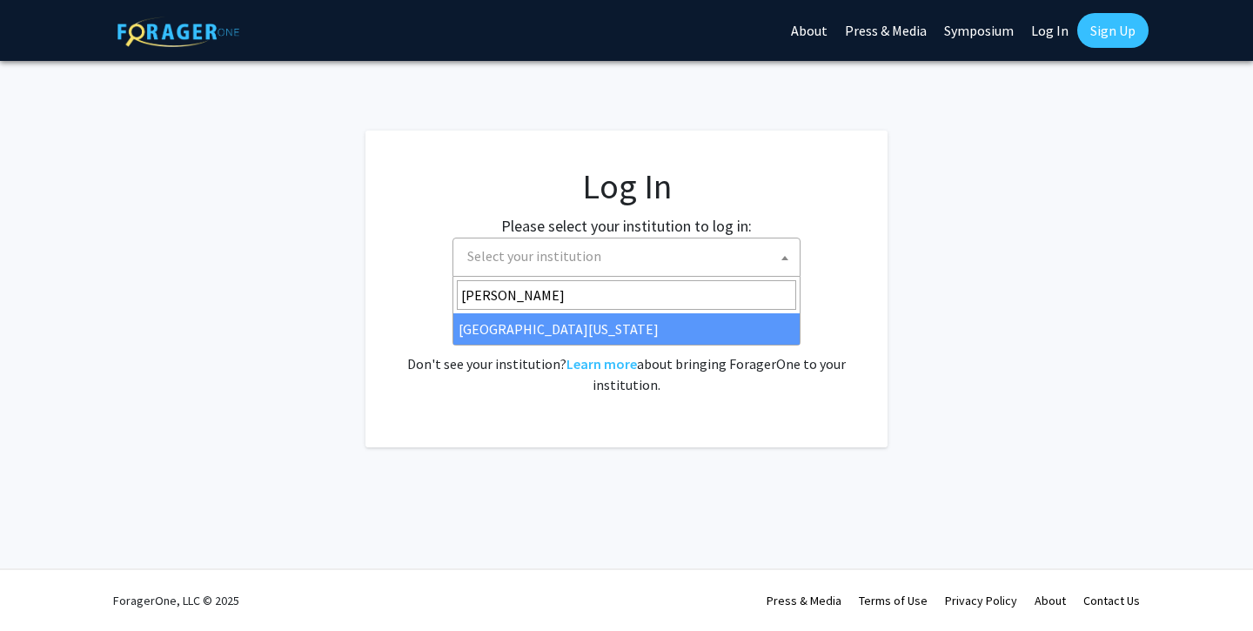 The height and width of the screenshot is (631, 1253). What do you see at coordinates (178, 31) in the screenshot?
I see `img: ForagerOne Logo` at bounding box center [178, 31].